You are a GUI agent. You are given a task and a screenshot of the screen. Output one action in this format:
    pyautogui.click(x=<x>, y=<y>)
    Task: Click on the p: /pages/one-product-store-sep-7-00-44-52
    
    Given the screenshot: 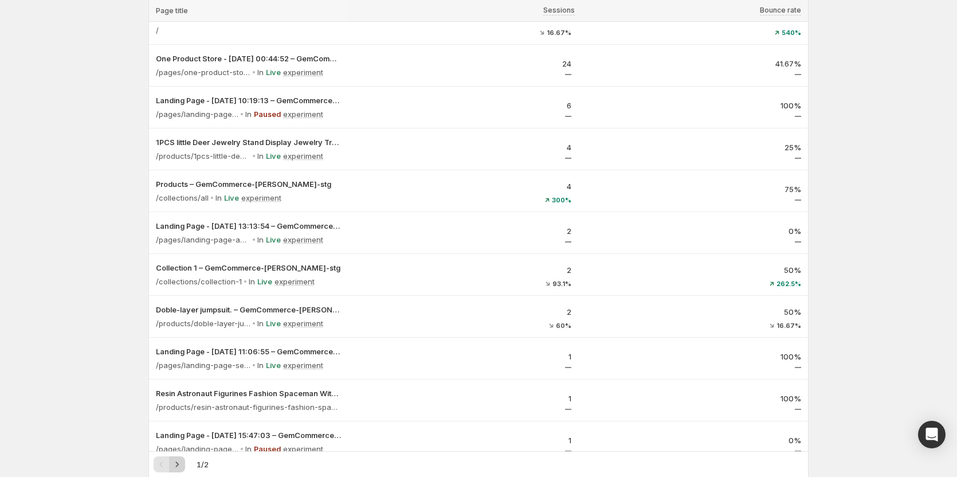 What is the action you would take?
    pyautogui.click(x=203, y=72)
    